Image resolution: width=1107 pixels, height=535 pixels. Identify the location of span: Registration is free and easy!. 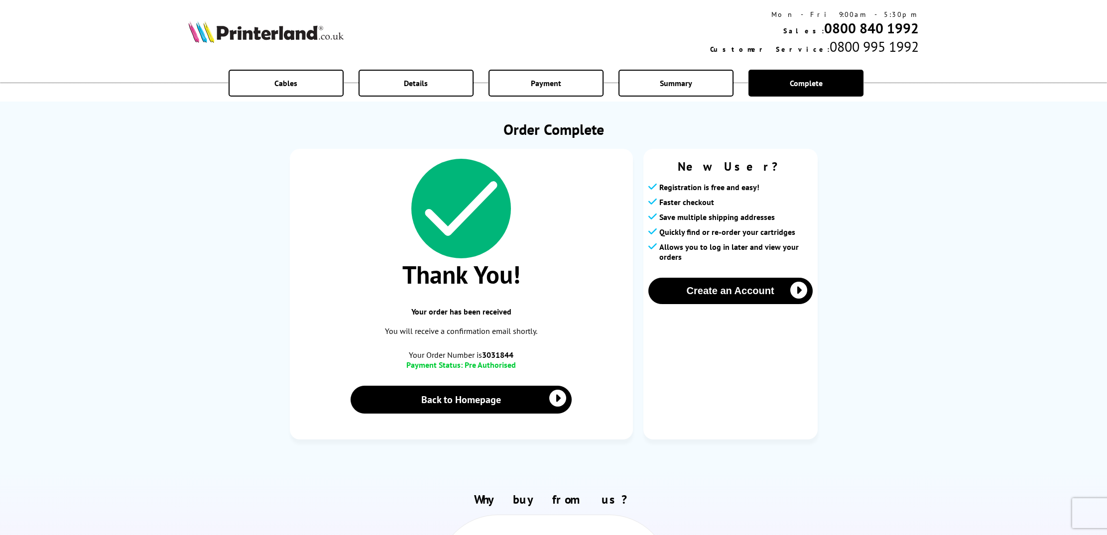
(709, 187).